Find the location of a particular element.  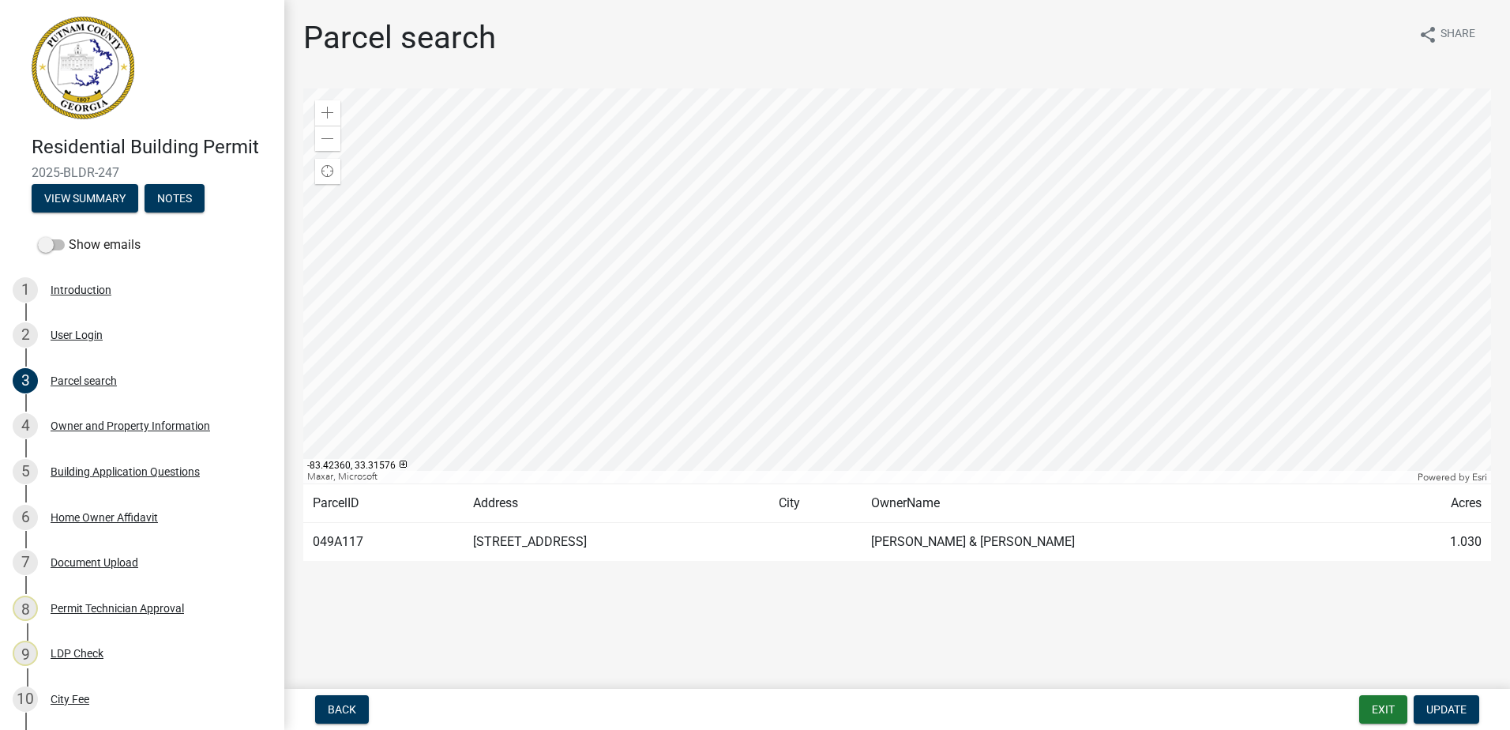

td: Acres is located at coordinates (1433, 503).